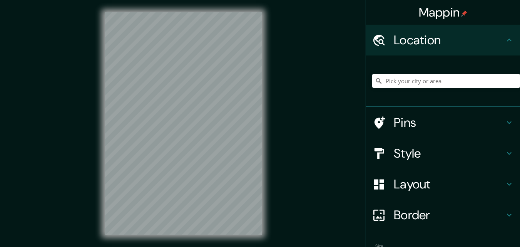 The image size is (520, 247). Describe the element at coordinates (449, 122) in the screenshot. I see `h4: Pins` at that location.